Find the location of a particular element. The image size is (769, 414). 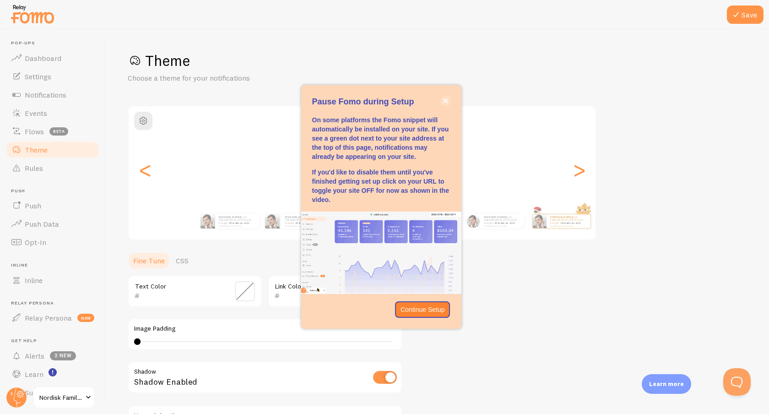

span: Rules is located at coordinates (34, 168).